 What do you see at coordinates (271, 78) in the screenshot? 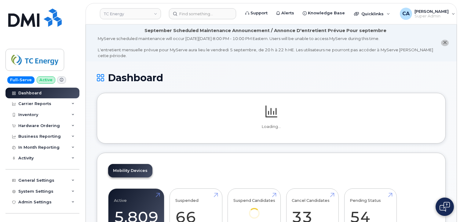
I see `h1: Dashboard` at bounding box center [271, 78].